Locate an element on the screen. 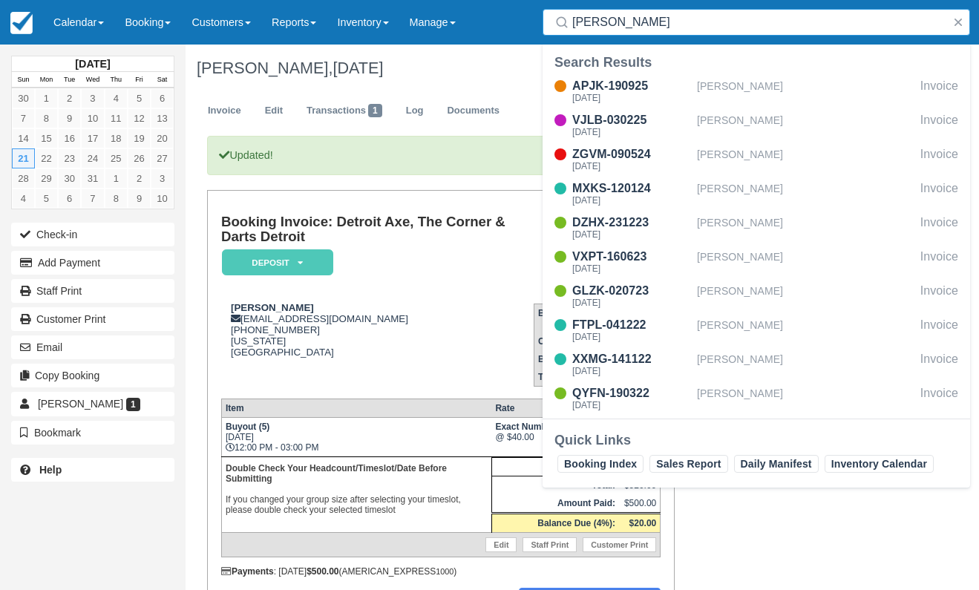 This screenshot has width=979, height=590. a: 20 is located at coordinates (162, 138).